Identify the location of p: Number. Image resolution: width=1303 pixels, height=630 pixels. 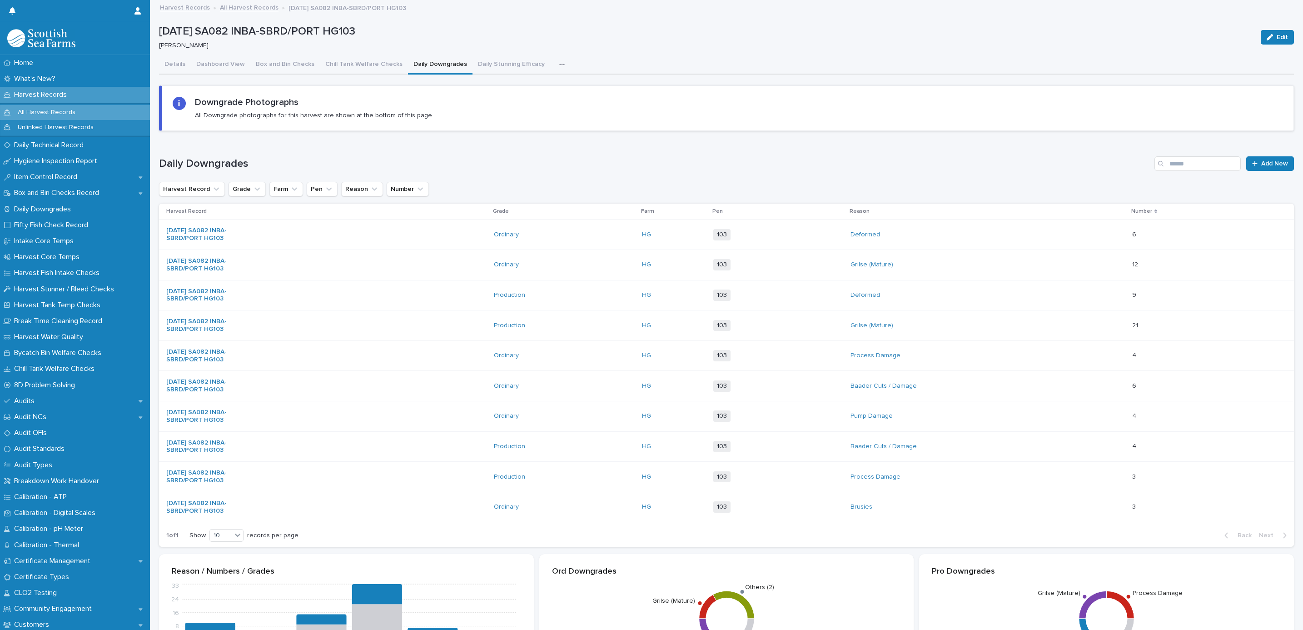
(1142, 211).